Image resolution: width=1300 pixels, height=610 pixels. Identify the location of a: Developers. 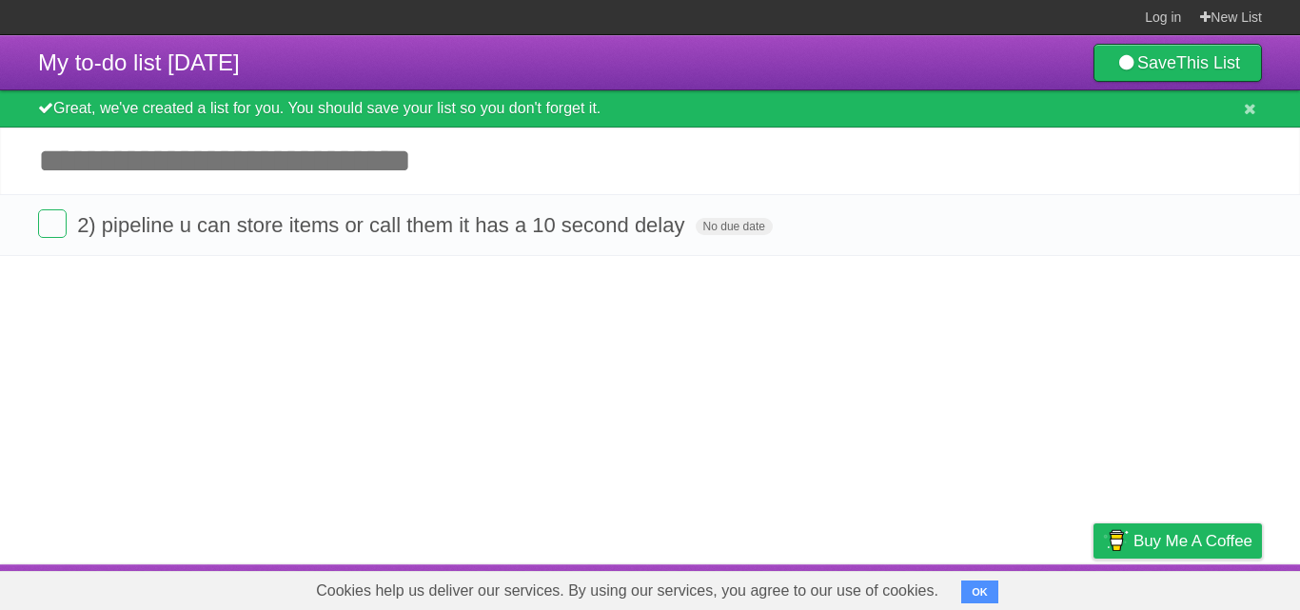
(941, 587).